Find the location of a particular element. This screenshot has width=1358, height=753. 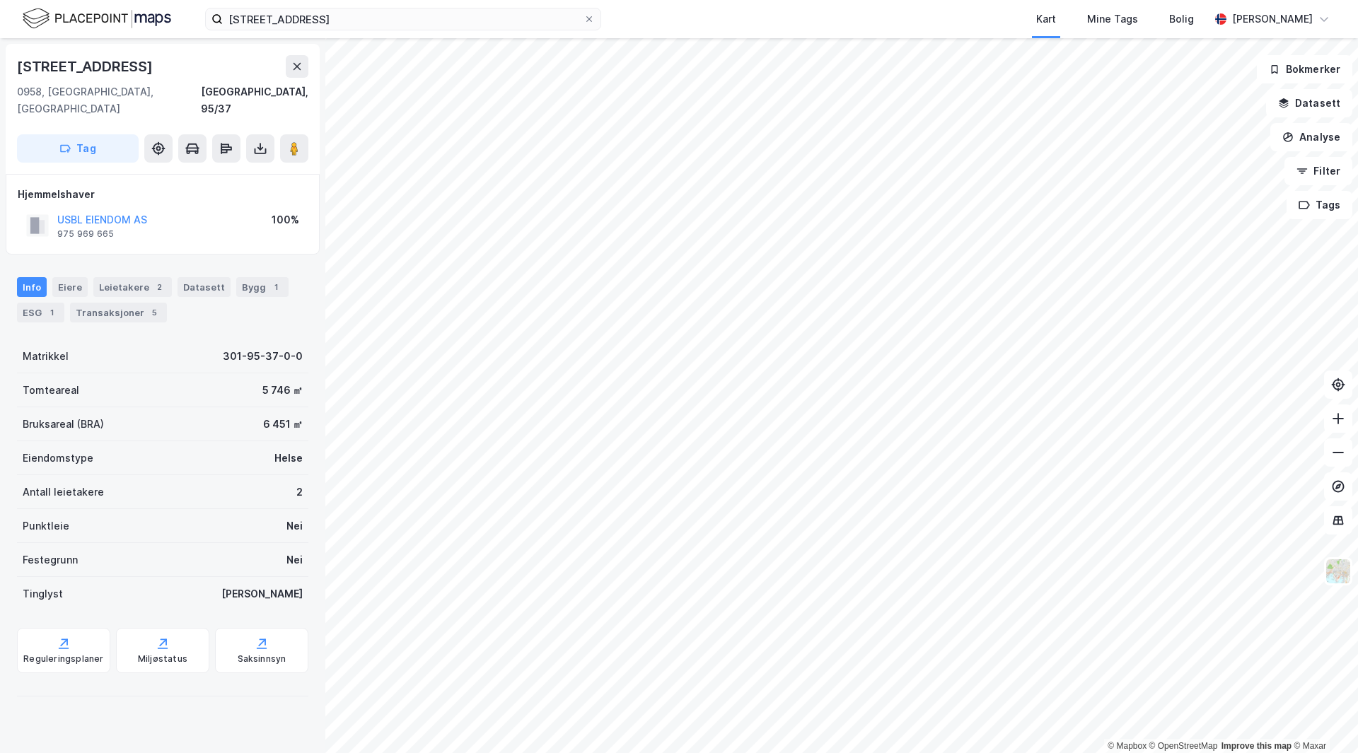

div: Eiere is located at coordinates (70, 287).